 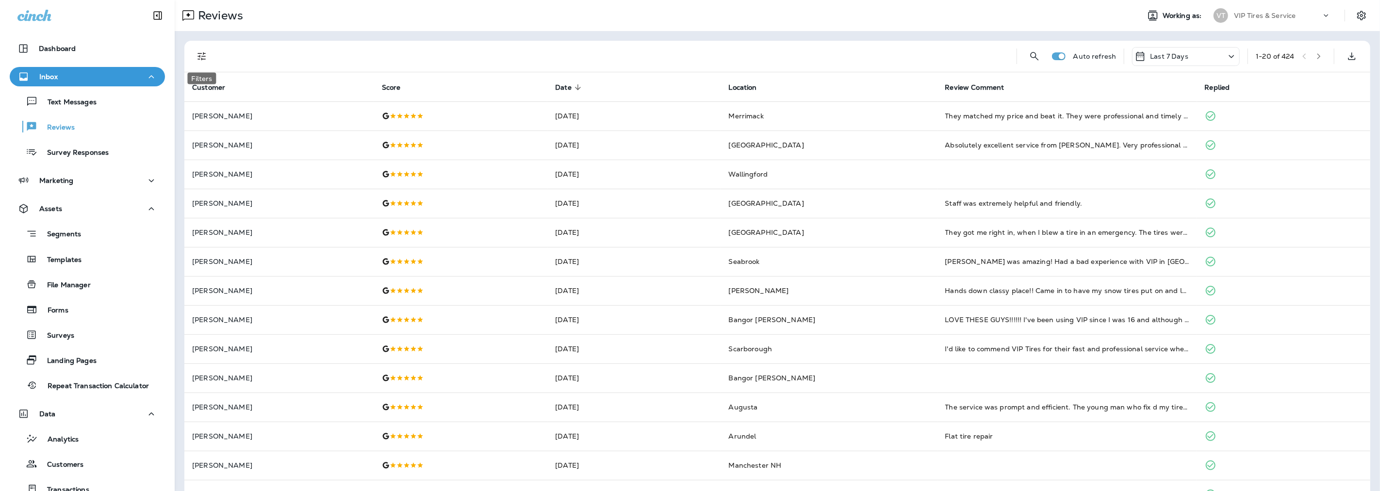 I want to click on div: The service was prompt and efficient. The young man who fix d my tire was friendly and courteous., so click(x=1067, y=407).